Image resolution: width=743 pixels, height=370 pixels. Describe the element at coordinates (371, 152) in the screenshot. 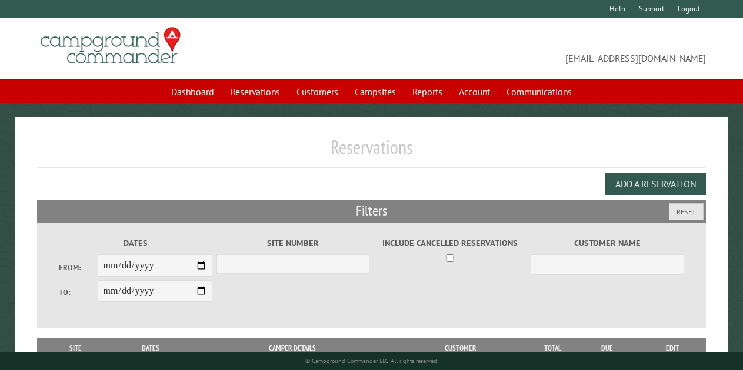

I see `h1: Reservations` at that location.